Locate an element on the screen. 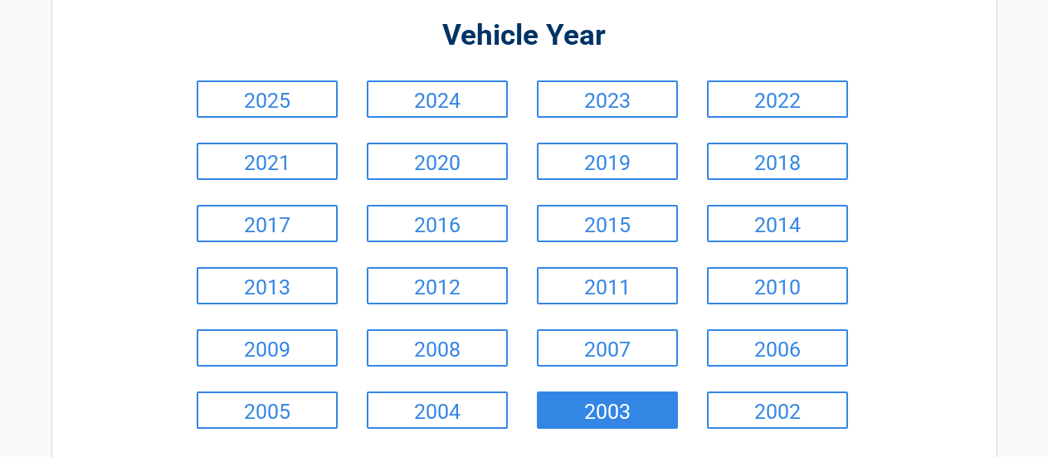 This screenshot has height=457, width=1048. a: 2011 is located at coordinates (608, 286).